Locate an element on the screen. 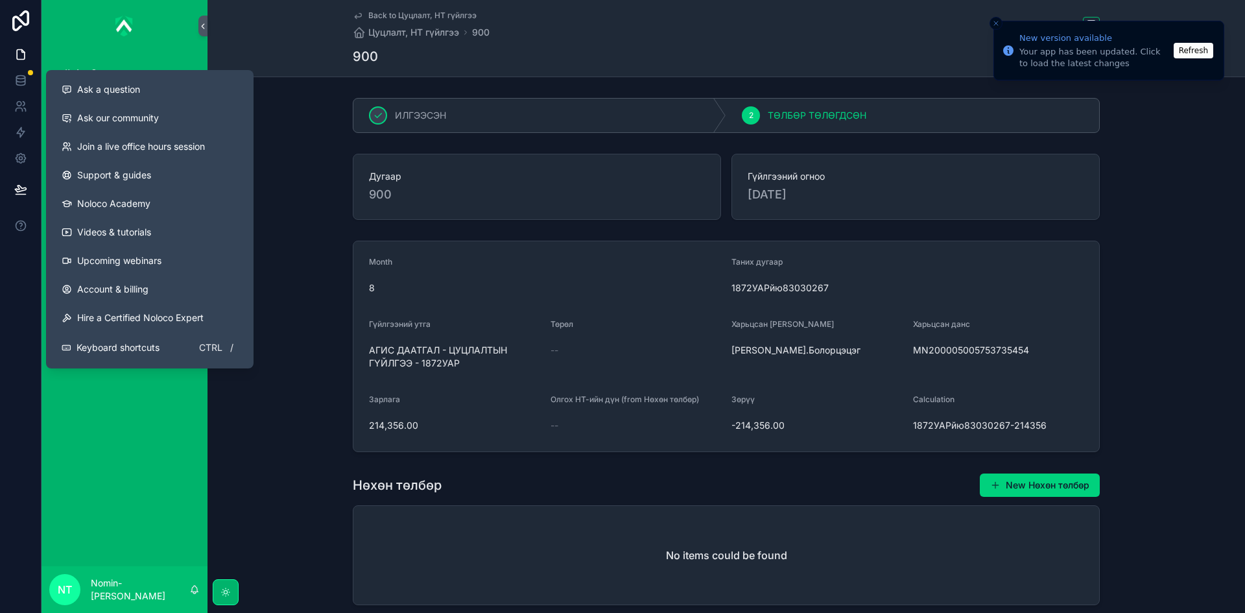 The height and width of the screenshot is (613, 1245). span: Төрөл is located at coordinates (562, 324).